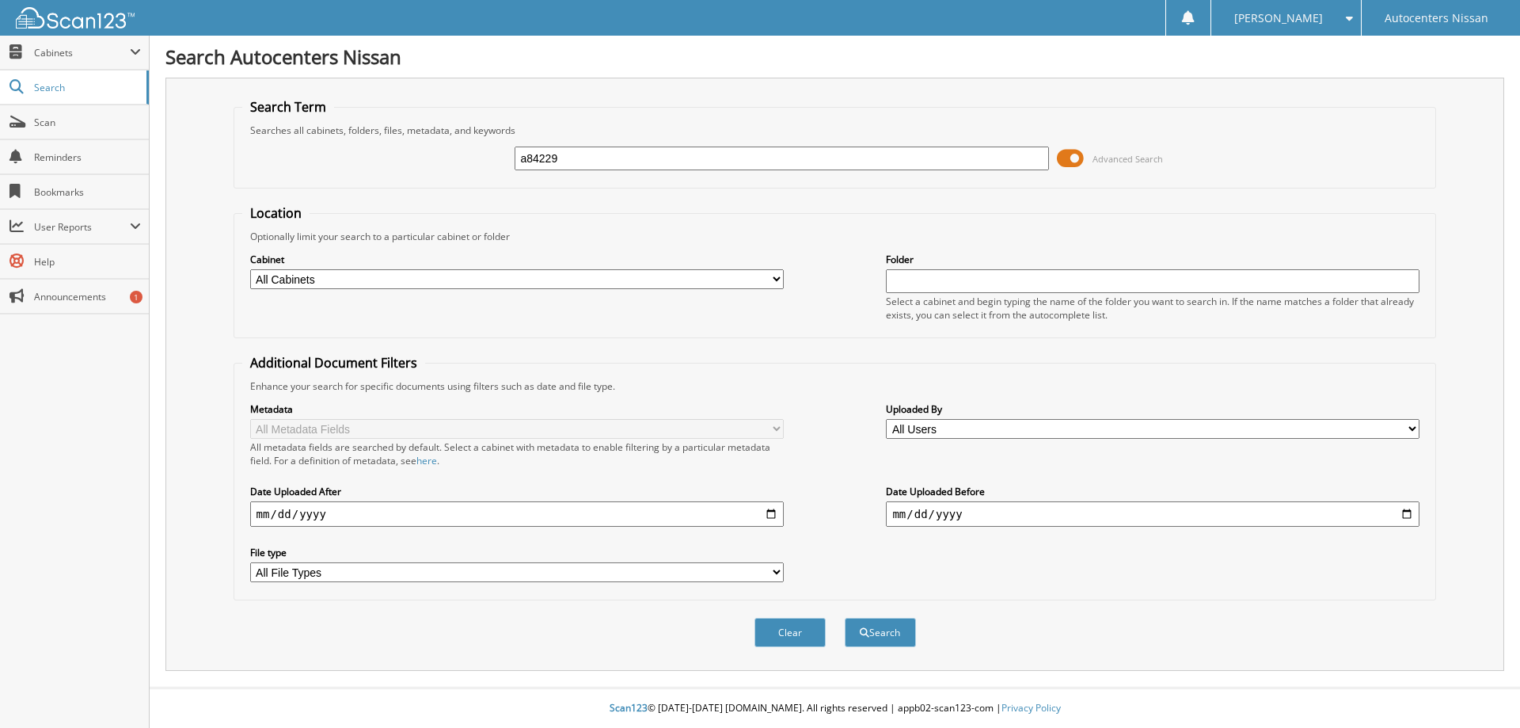  Describe the element at coordinates (835, 236) in the screenshot. I see `div: Optionally limit your search to a particular cabinet or folder` at that location.